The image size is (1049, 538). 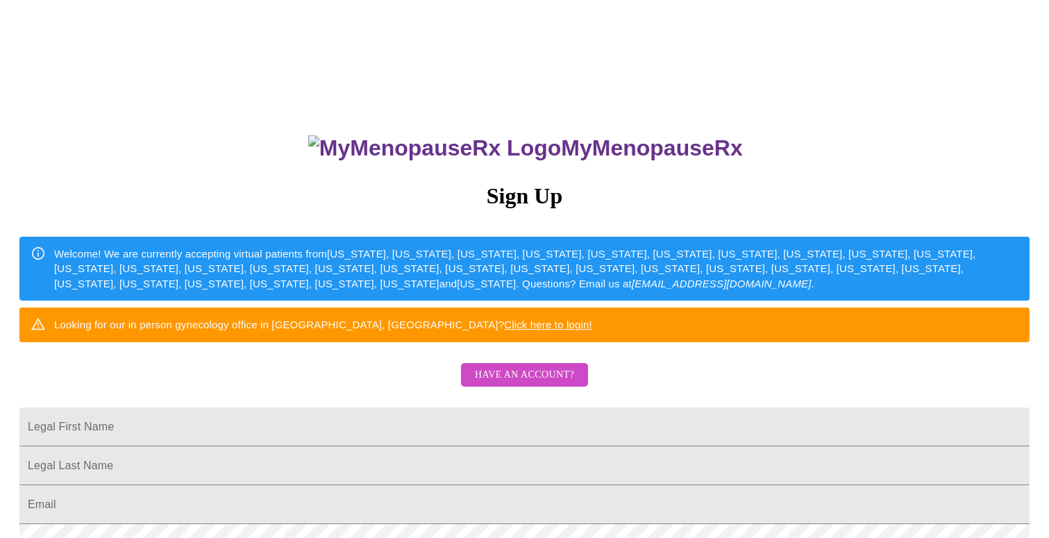 What do you see at coordinates (524, 375) in the screenshot?
I see `button: Have an account?` at bounding box center [524, 375].